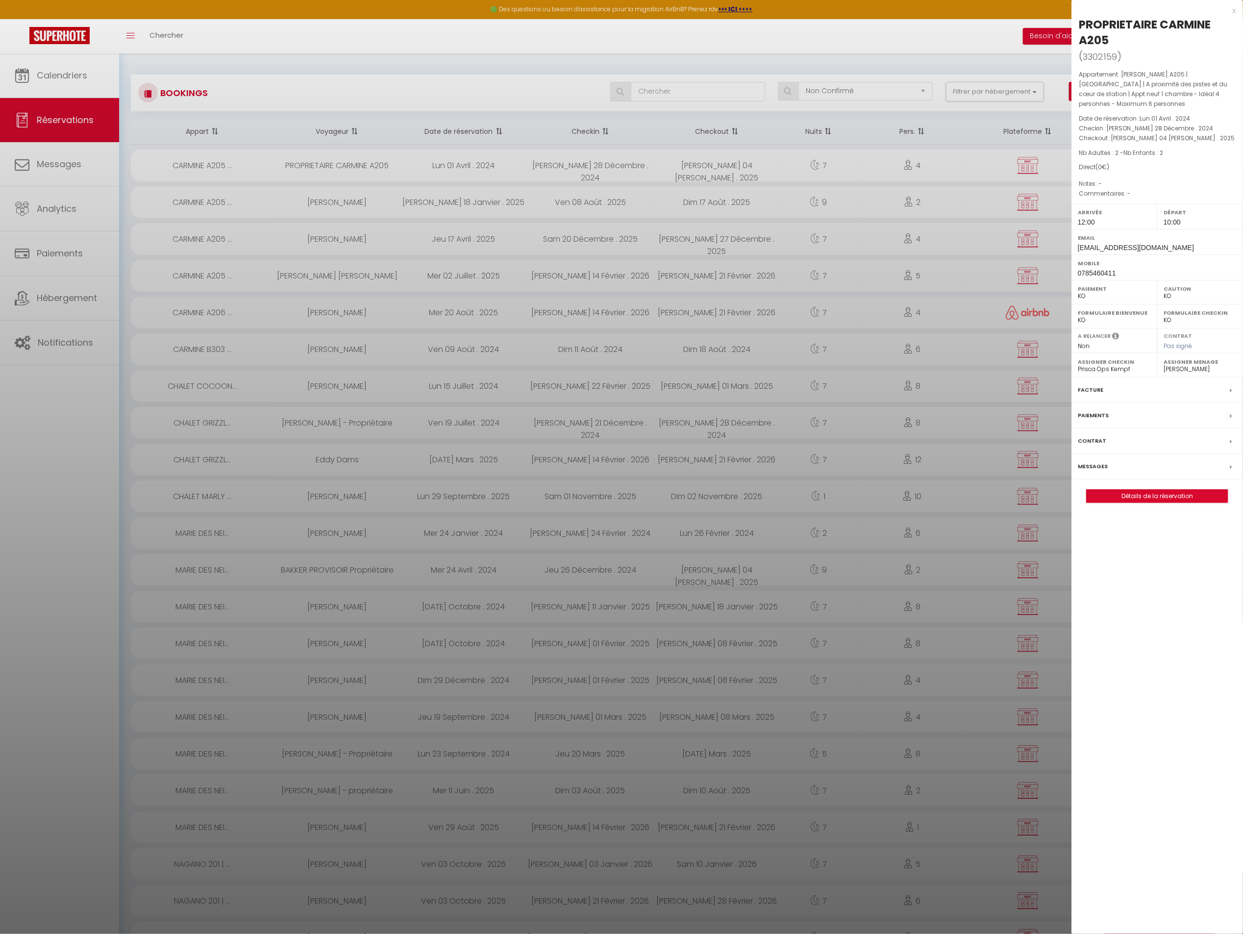 The height and width of the screenshot is (934, 1243). What do you see at coordinates (1200, 313) in the screenshot?
I see `label: Formulaire Checkin` at bounding box center [1200, 313].